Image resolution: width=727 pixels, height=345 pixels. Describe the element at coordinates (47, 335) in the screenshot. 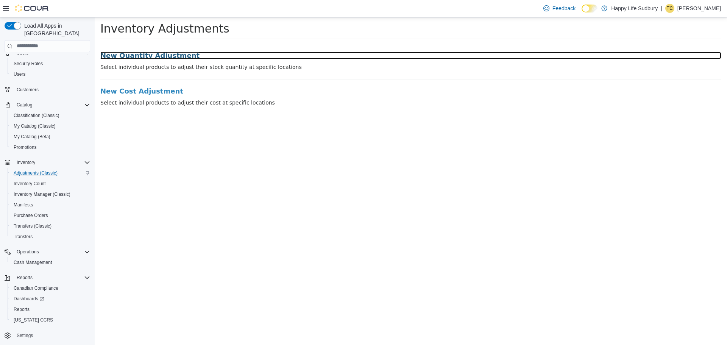

I see `button: Settings` at that location.